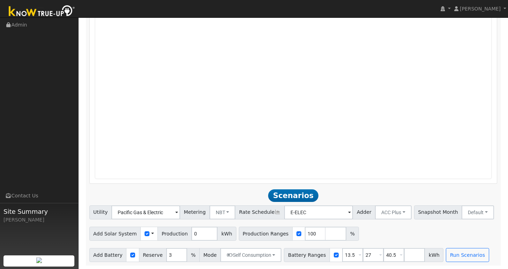 The height and width of the screenshot is (269, 508). Describe the element at coordinates (174, 233) in the screenshot. I see `span: Production` at that location.